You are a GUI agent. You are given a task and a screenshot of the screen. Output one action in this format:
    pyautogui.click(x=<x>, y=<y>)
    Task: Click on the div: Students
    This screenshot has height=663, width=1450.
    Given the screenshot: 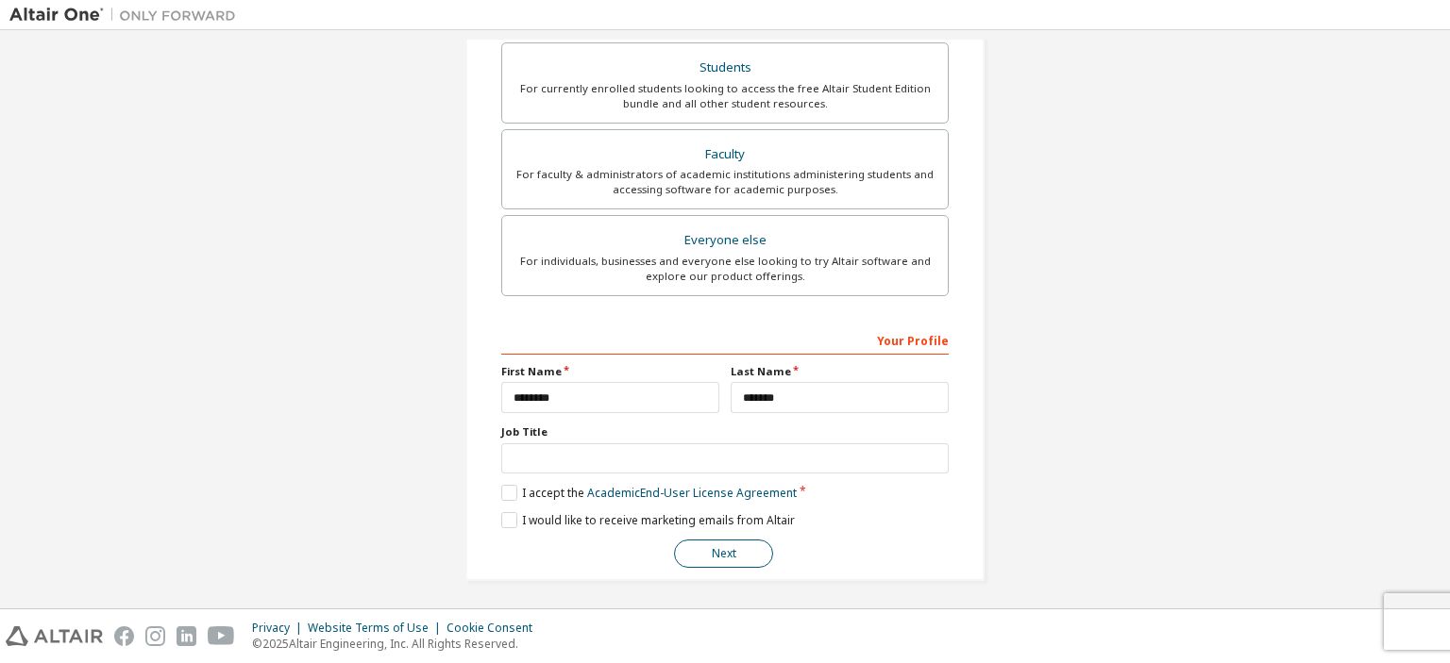 What is the action you would take?
    pyautogui.click(x=725, y=68)
    